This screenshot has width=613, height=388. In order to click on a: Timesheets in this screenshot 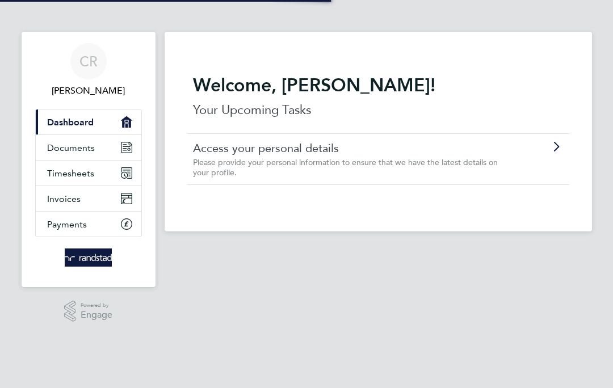, I will do `click(88, 173)`.